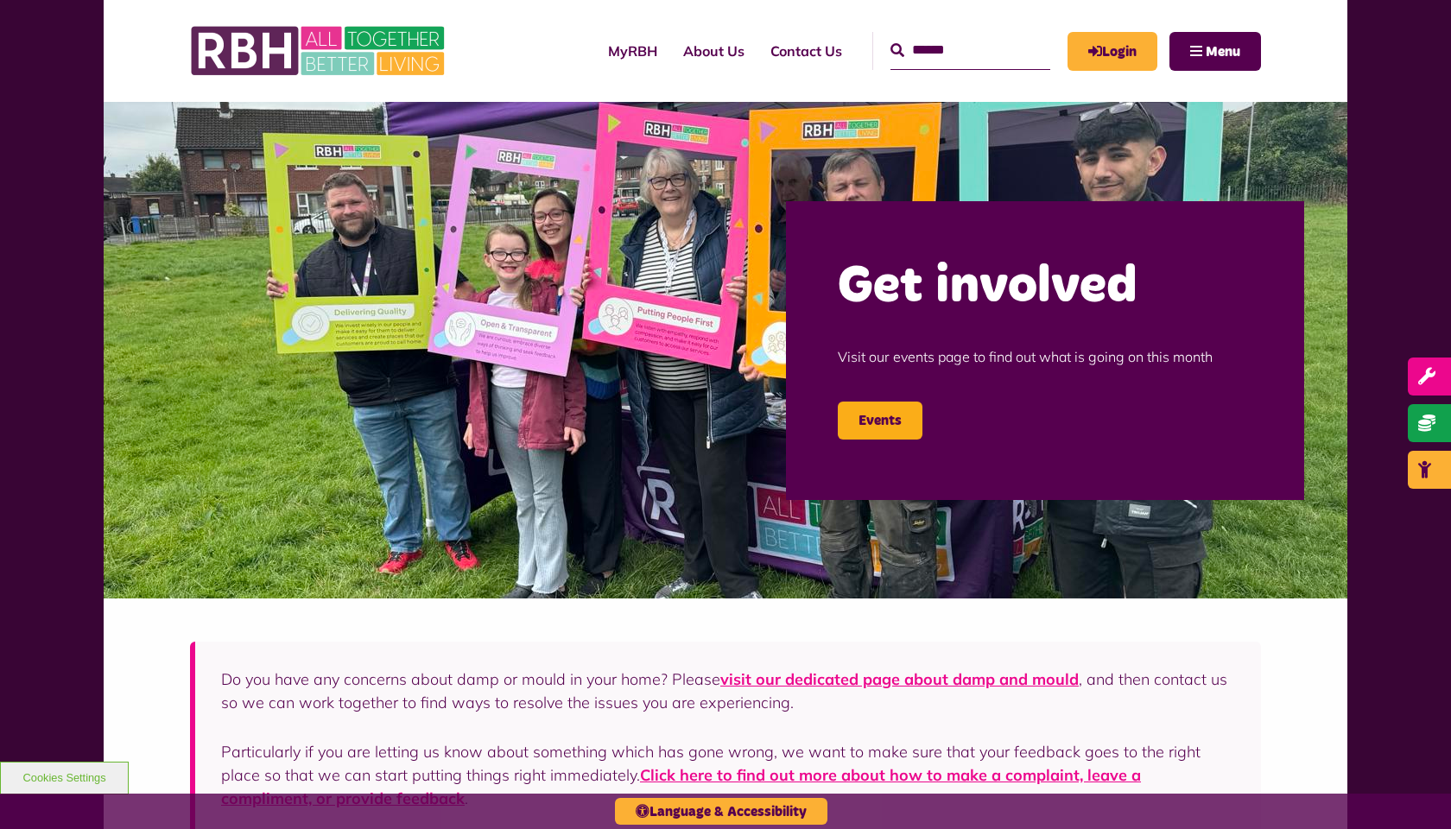  What do you see at coordinates (880, 421) in the screenshot?
I see `a: Events` at bounding box center [880, 421].